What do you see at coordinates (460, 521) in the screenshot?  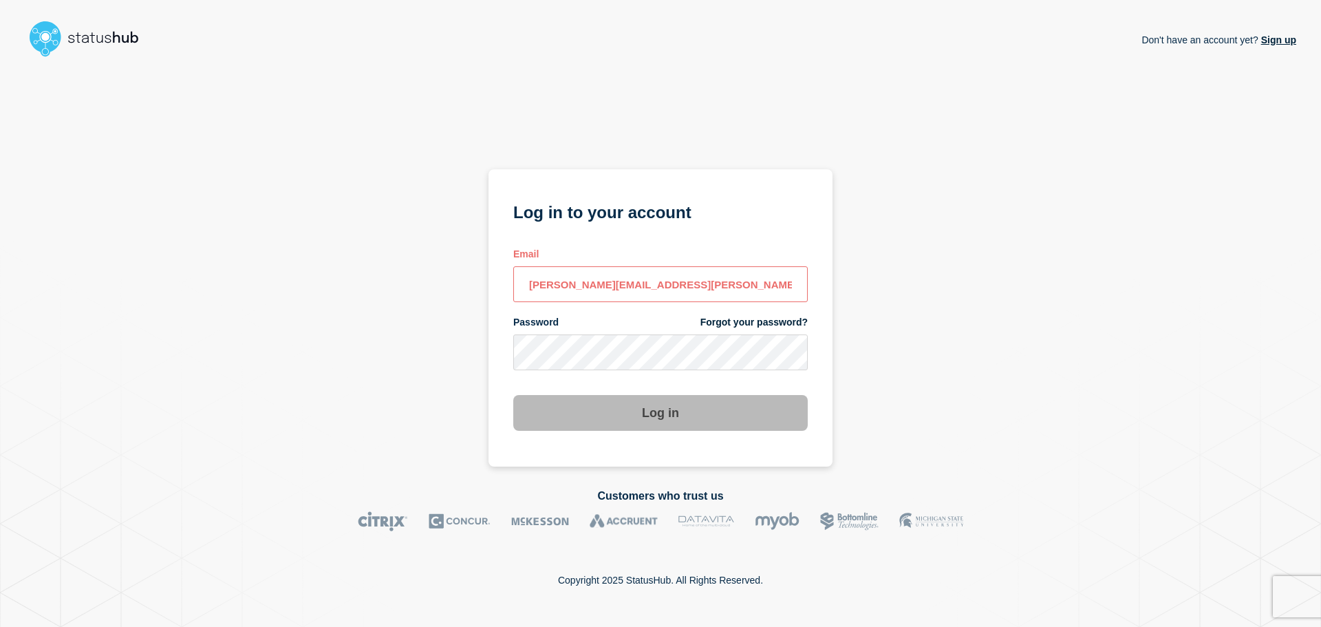 I see `img: Concur logo` at bounding box center [460, 521].